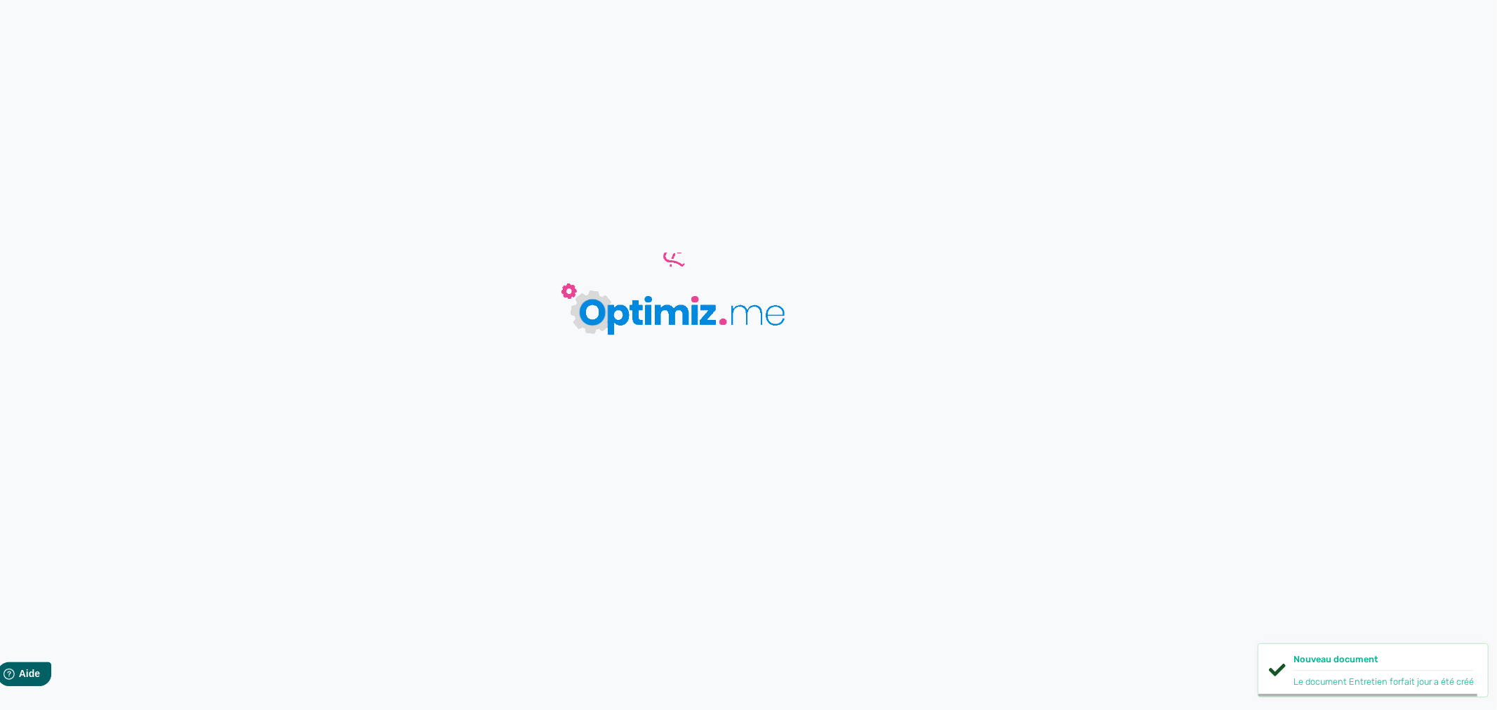  Describe the element at coordinates (1384, 682) in the screenshot. I see `div: Le document Entretien forfait jour a été créé` at that location.